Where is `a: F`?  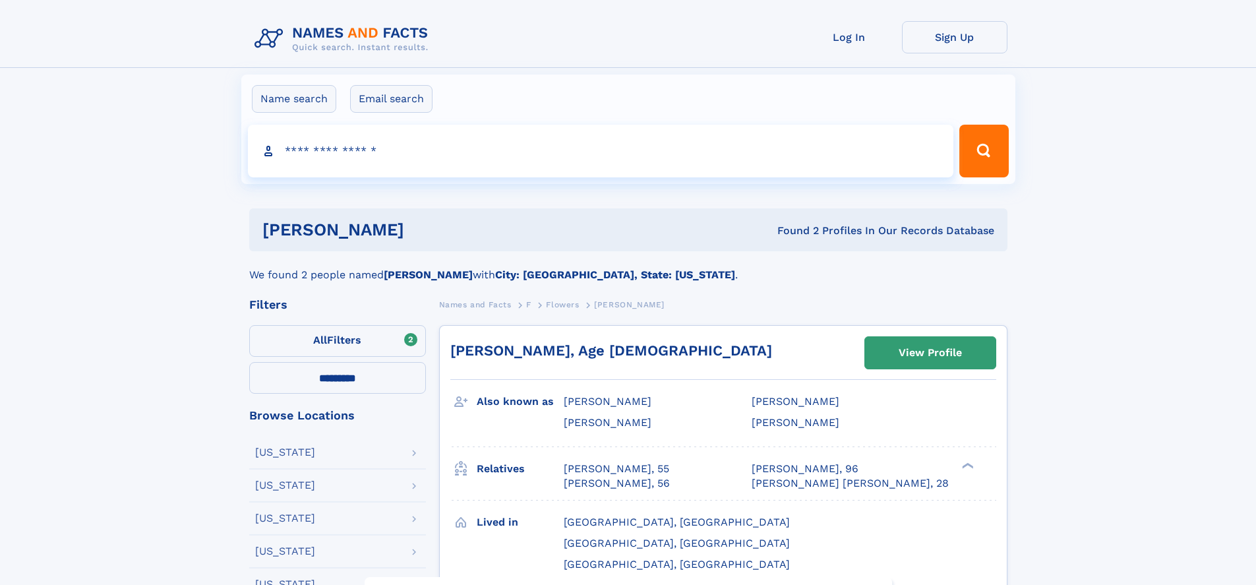 a: F is located at coordinates (529, 304).